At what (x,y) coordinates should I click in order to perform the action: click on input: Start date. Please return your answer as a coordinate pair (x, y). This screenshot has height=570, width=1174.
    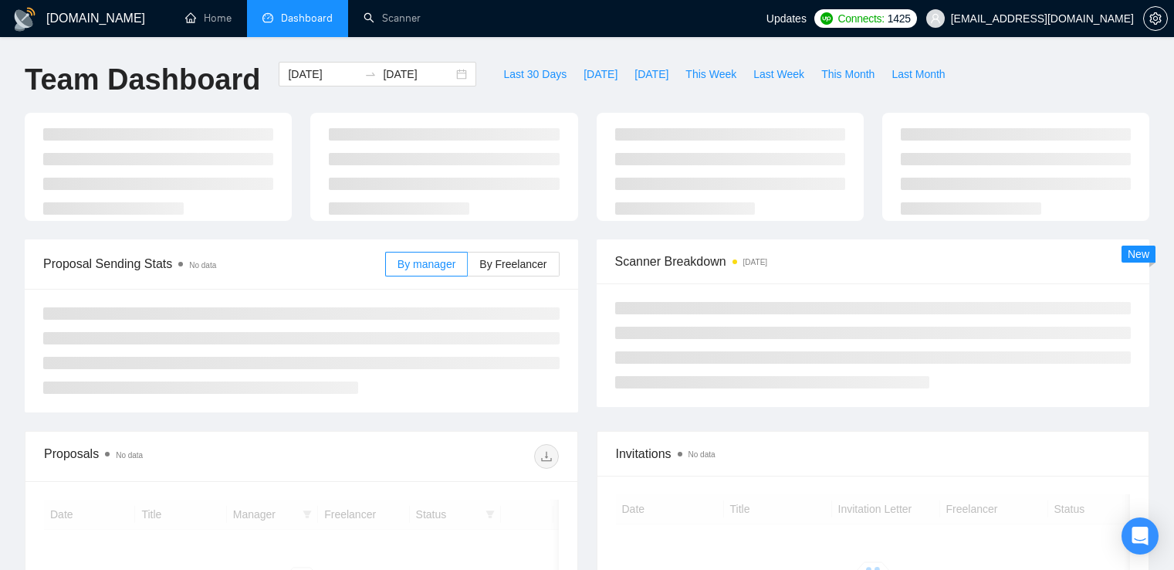
    Looking at the image, I should click on (323, 74).